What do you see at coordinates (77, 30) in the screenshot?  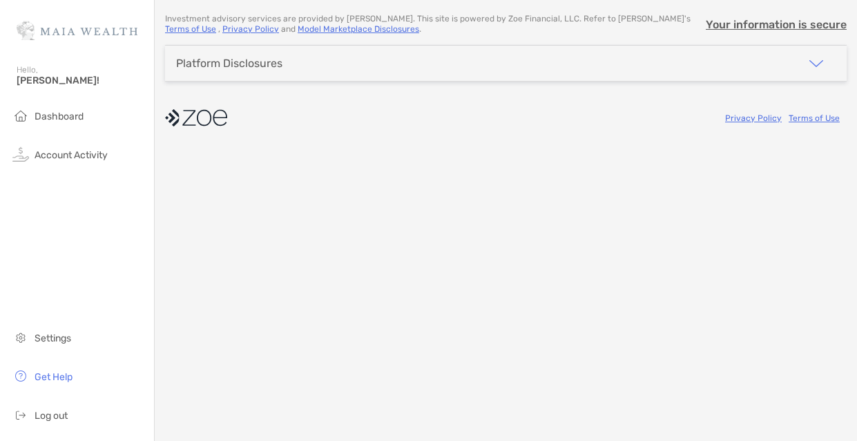 I see `img: Zoe Logo` at bounding box center [77, 30].